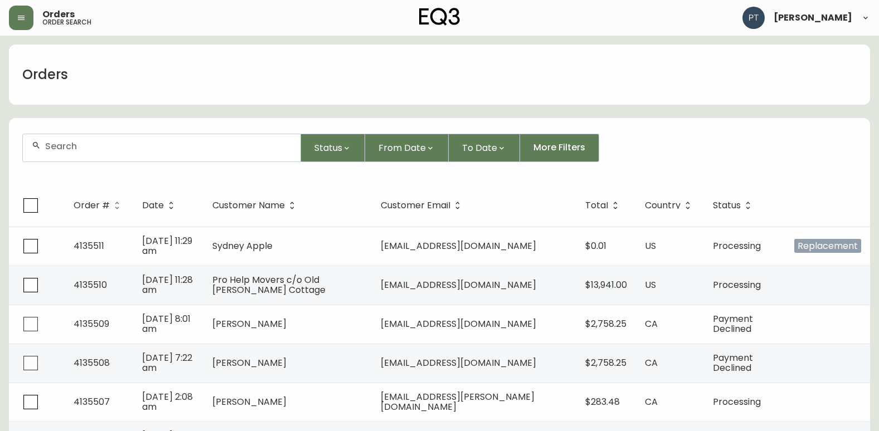 Image resolution: width=879 pixels, height=431 pixels. What do you see at coordinates (484, 148) in the screenshot?
I see `button: To Date` at bounding box center [484, 148].